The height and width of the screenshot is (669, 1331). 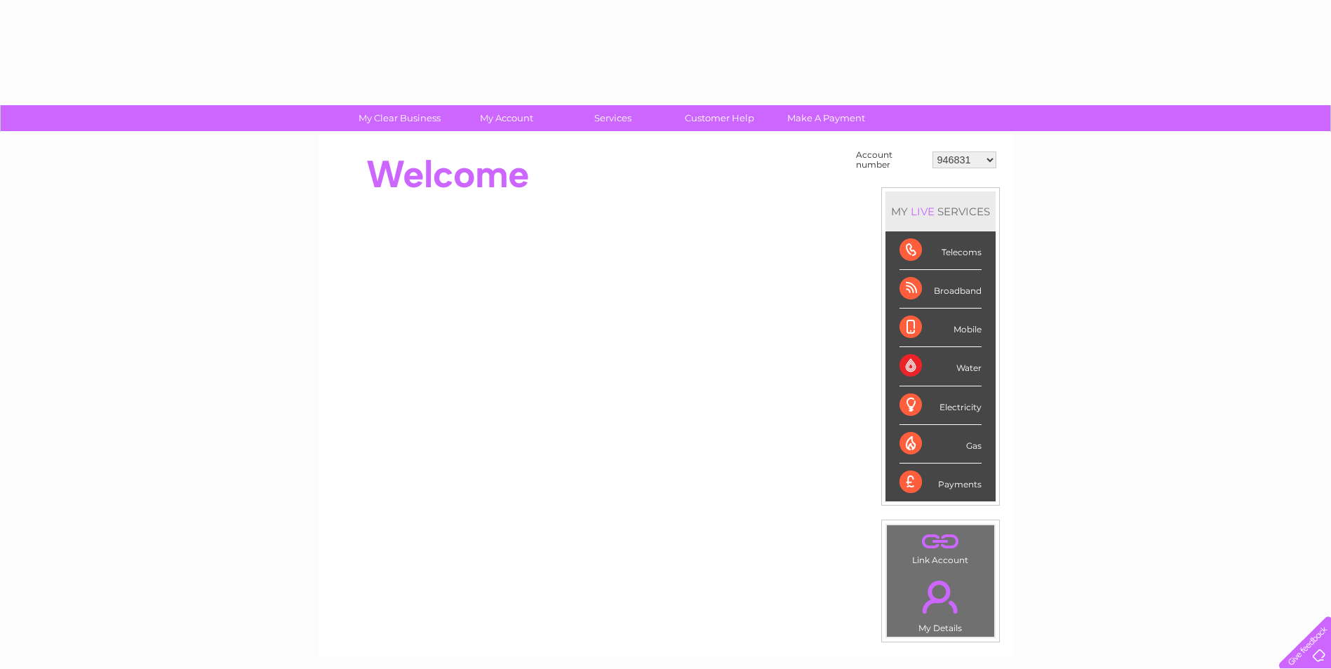 What do you see at coordinates (940, 250) in the screenshot?
I see `div: Telecoms` at bounding box center [940, 250].